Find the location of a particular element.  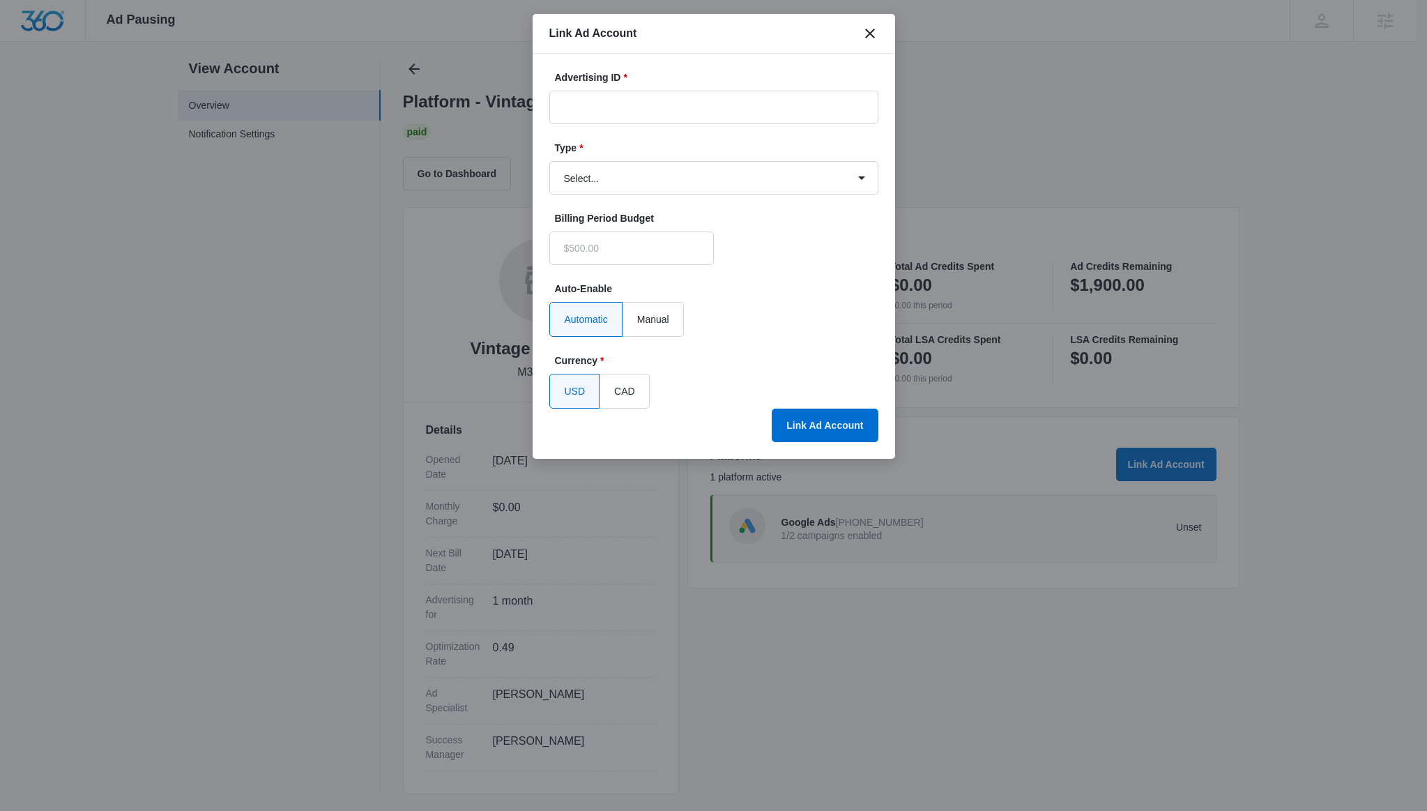

label: Type is located at coordinates (719, 148).